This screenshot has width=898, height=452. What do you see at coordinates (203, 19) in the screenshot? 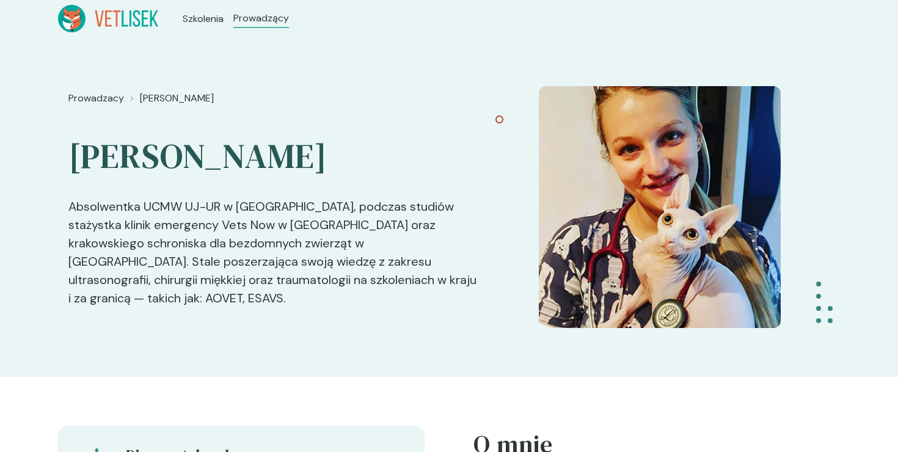
I see `a: Szkolenia` at bounding box center [203, 19].